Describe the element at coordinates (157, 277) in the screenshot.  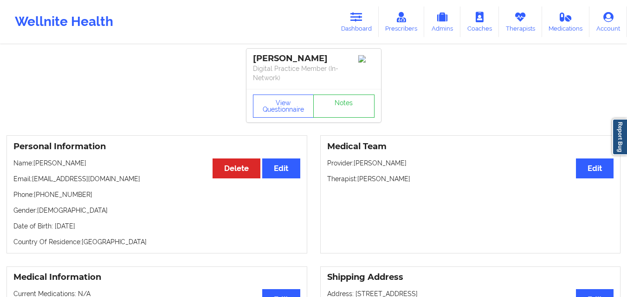
I see `h3: Medical Information` at that location.